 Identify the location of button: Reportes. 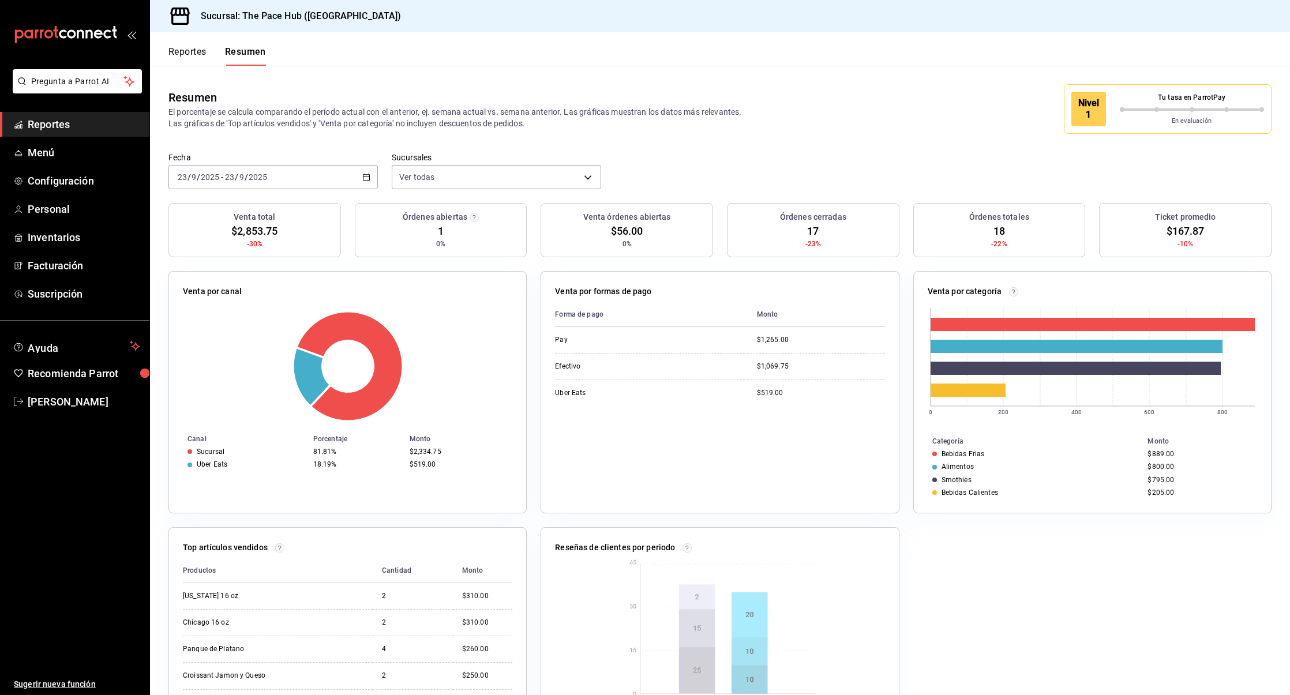
(187, 56).